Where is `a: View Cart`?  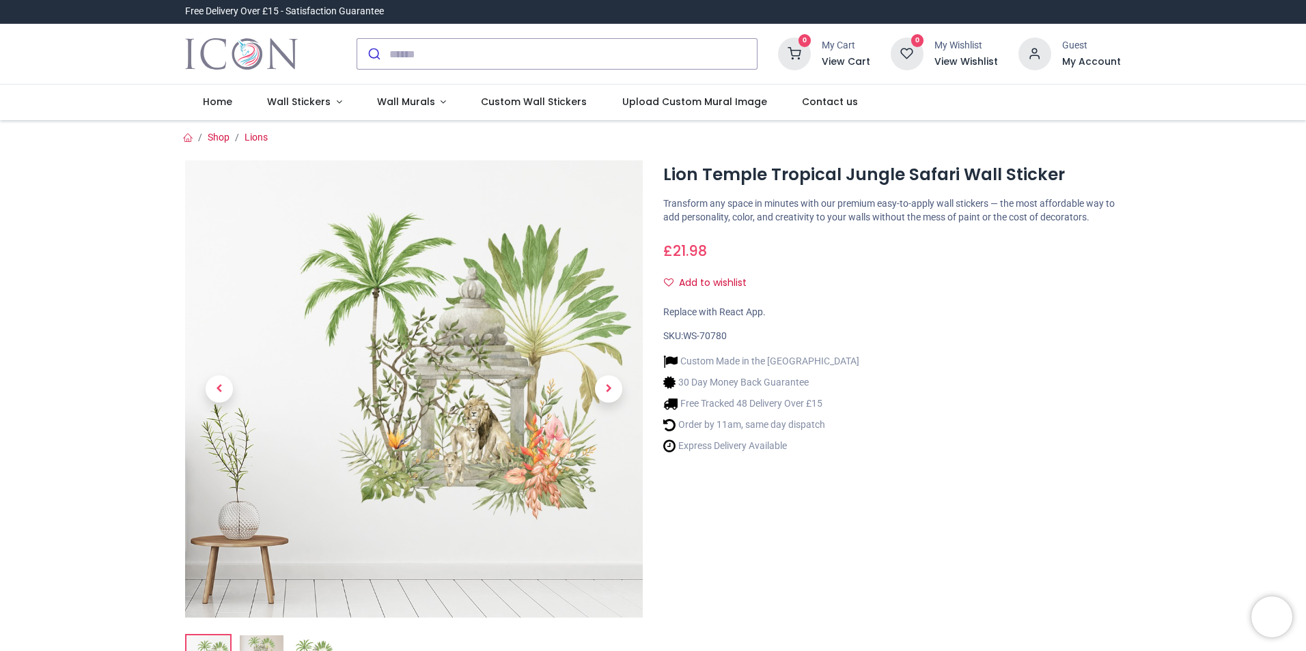
a: View Cart is located at coordinates (845, 62).